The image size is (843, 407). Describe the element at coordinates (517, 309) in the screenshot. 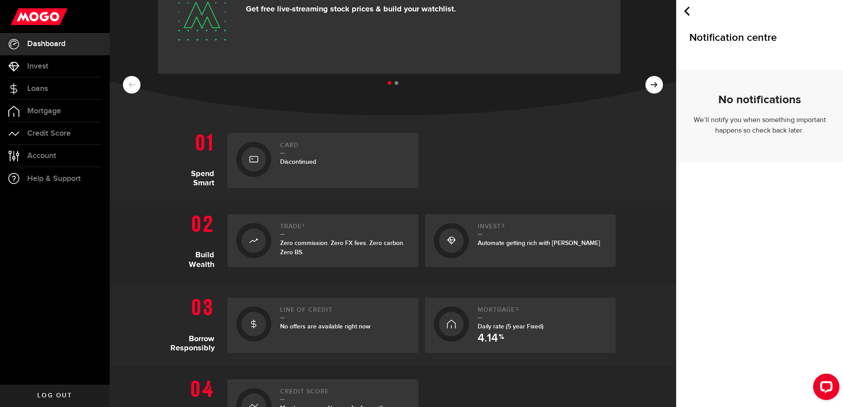

I see `sup: 3` at that location.